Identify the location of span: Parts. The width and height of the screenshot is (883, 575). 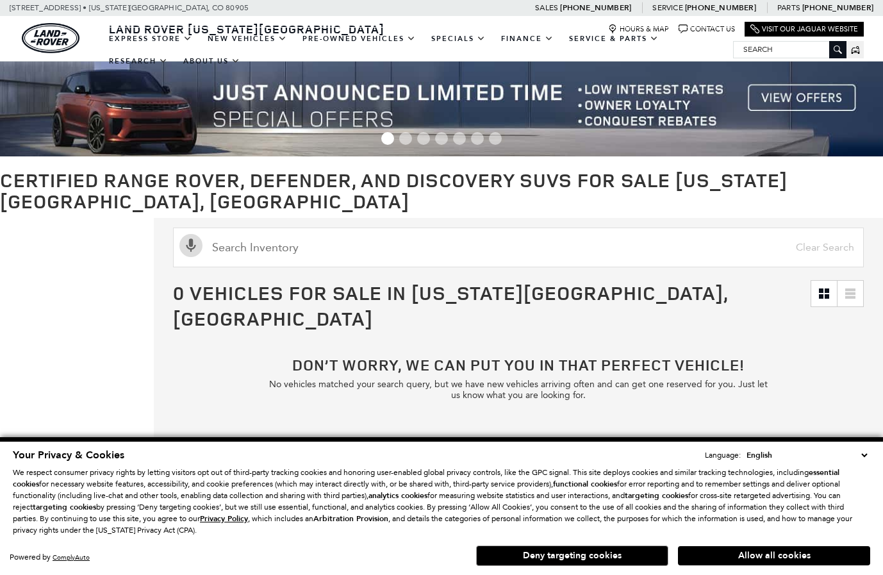
(789, 8).